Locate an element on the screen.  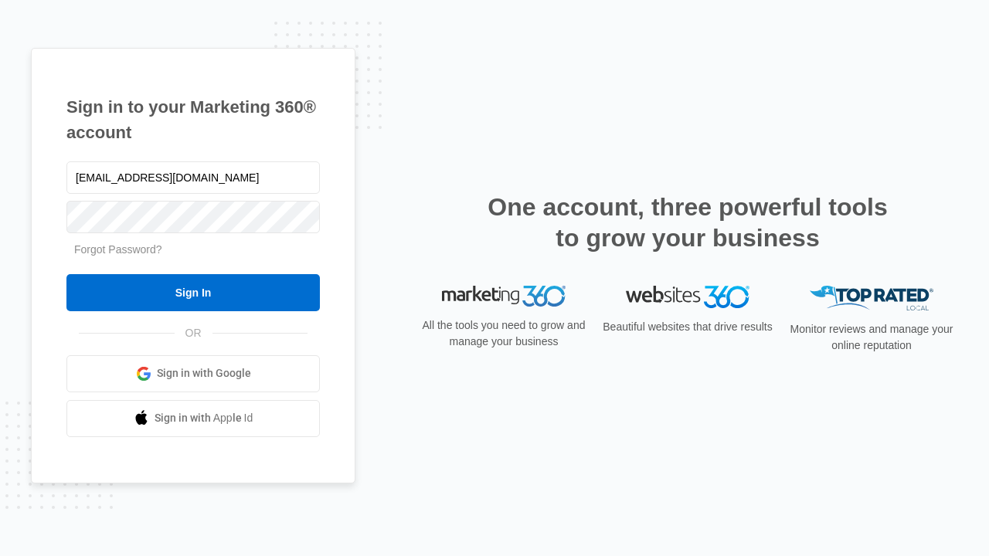
span: Sign in with Google is located at coordinates (204, 373).